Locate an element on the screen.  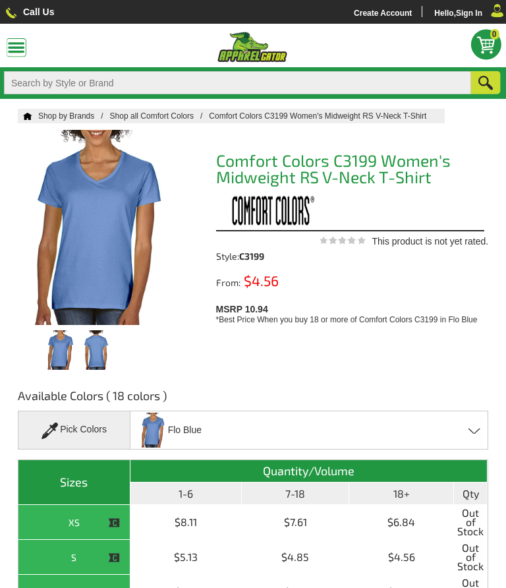
div: S is located at coordinates (74, 557).